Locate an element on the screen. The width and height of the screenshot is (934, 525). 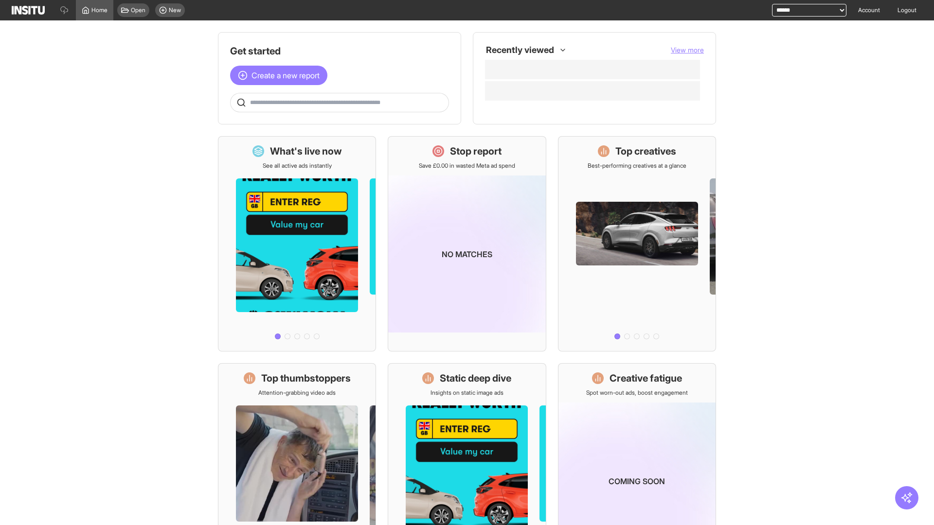
p: Best-performing creatives at a glance is located at coordinates (636, 166).